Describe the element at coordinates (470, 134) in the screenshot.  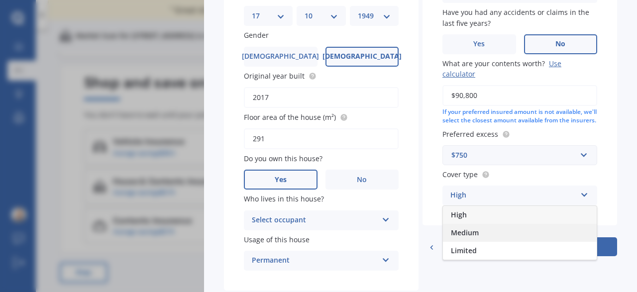
I see `span: Preferred excess` at that location.